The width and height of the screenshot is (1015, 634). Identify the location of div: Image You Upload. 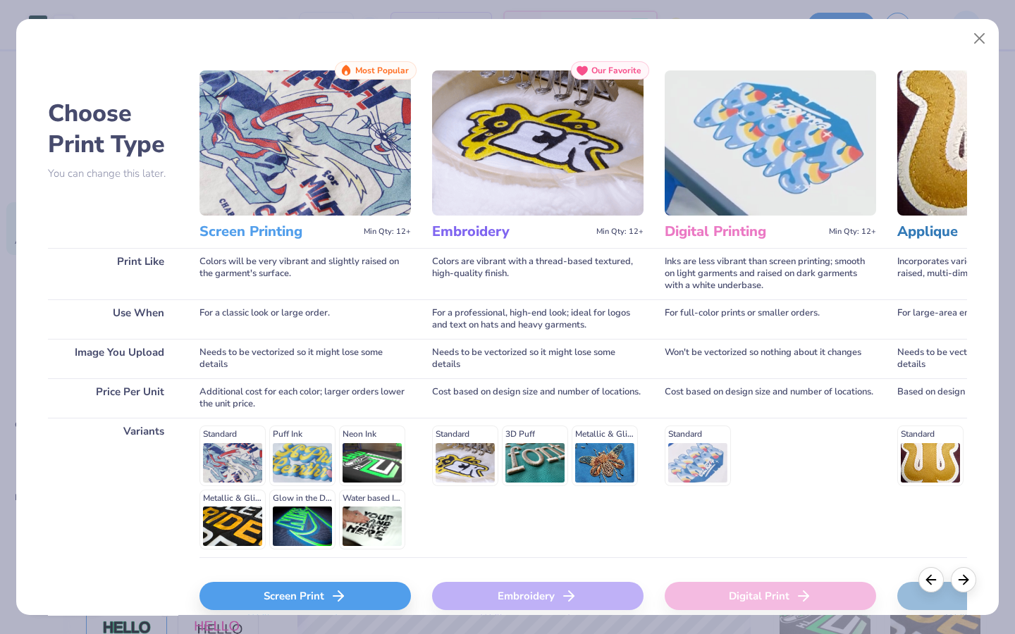
(113, 359).